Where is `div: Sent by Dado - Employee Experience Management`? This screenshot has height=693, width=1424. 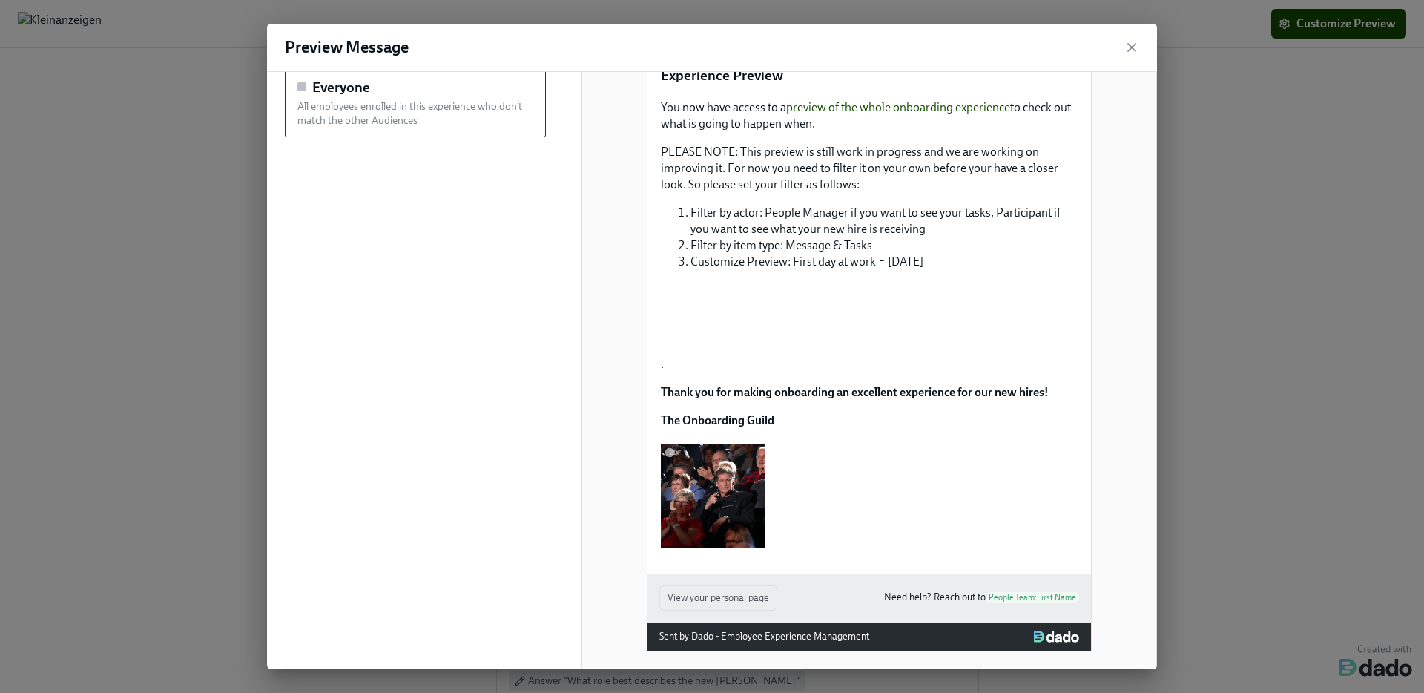 div: Sent by Dado - Employee Experience Management is located at coordinates (764, 636).